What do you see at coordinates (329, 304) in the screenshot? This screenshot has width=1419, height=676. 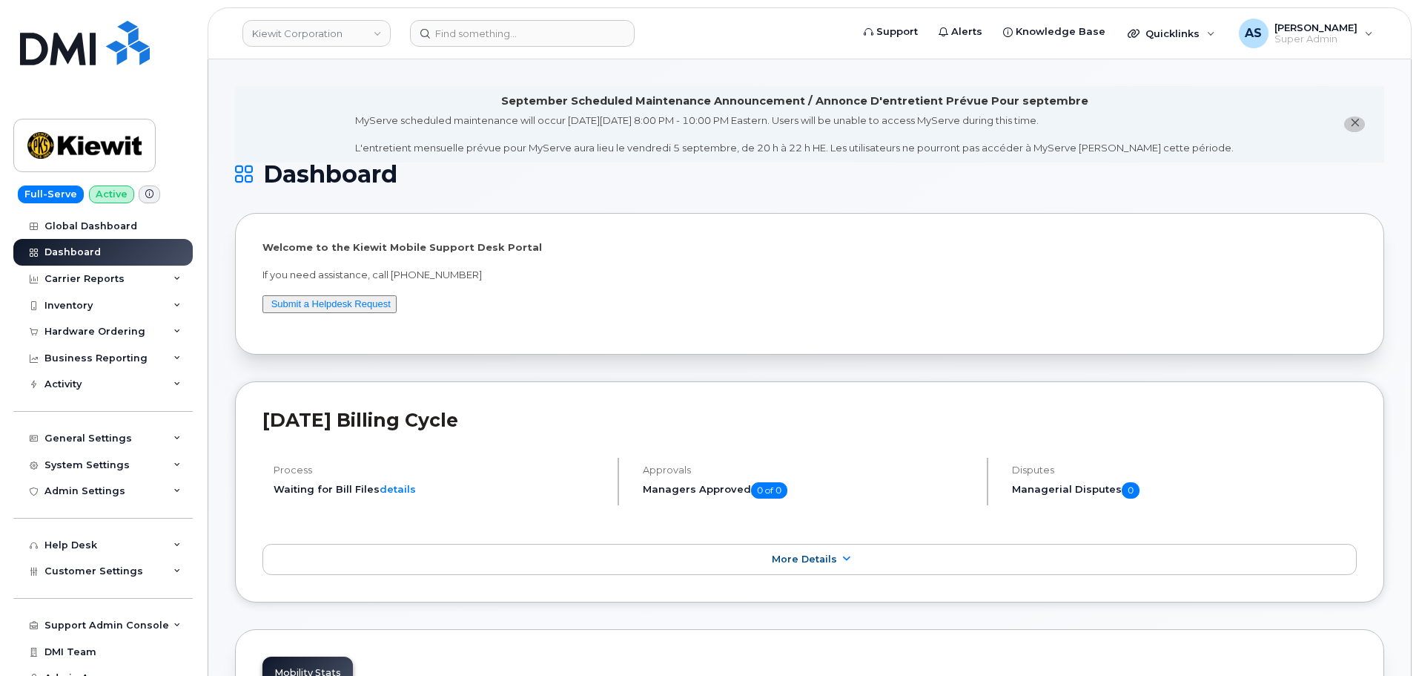 I see `button: Submit a Helpdesk Request` at bounding box center [329, 304].